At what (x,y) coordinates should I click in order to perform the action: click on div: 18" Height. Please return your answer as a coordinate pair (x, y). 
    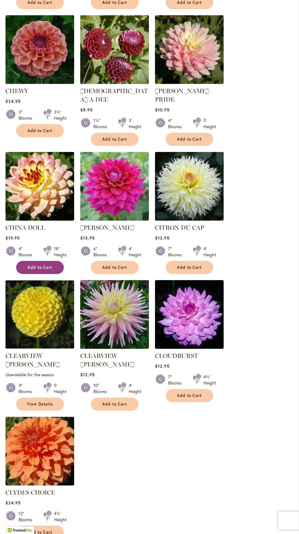
    Looking at the image, I should click on (60, 252).